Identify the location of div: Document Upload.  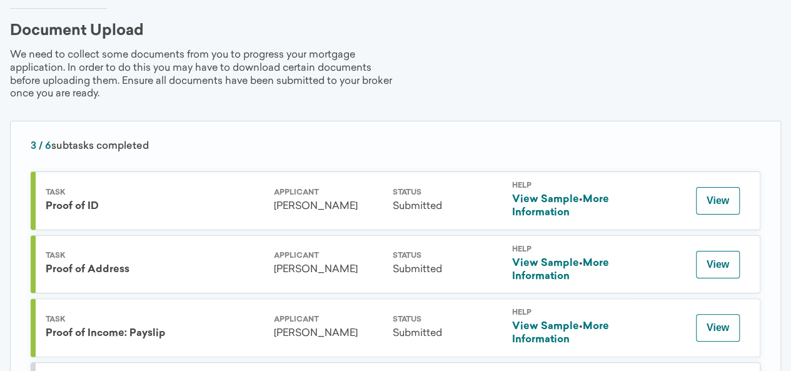
(77, 31).